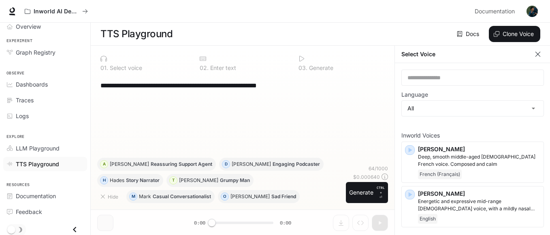 The height and width of the screenshot is (235, 550). What do you see at coordinates (45, 212) in the screenshot?
I see `a: Feedback` at bounding box center [45, 212].